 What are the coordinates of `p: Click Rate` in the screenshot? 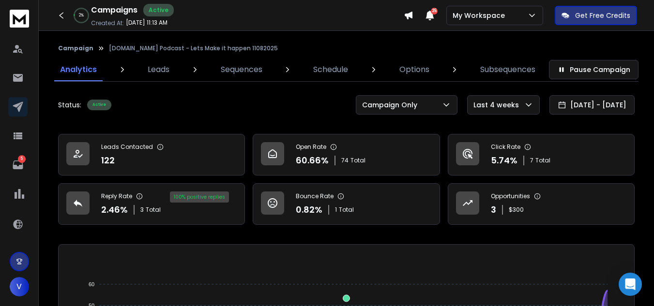 It's located at (505, 147).